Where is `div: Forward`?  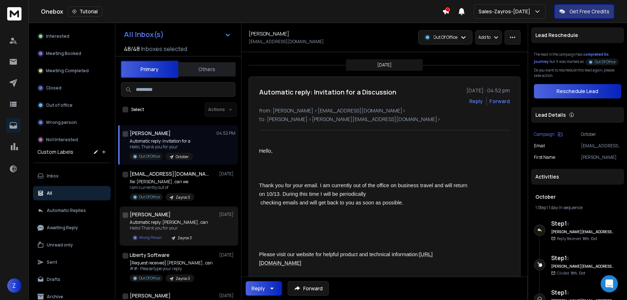 div: Forward is located at coordinates (500, 101).